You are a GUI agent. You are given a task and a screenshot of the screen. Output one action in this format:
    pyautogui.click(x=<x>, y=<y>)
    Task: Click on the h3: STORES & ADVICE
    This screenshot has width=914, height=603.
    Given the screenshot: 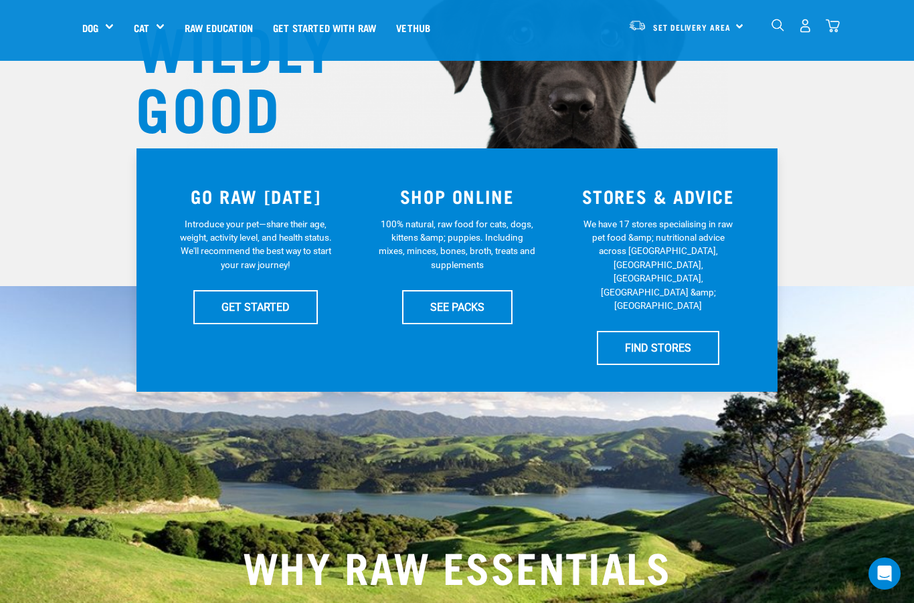 What is the action you would take?
    pyautogui.click(x=657, y=196)
    